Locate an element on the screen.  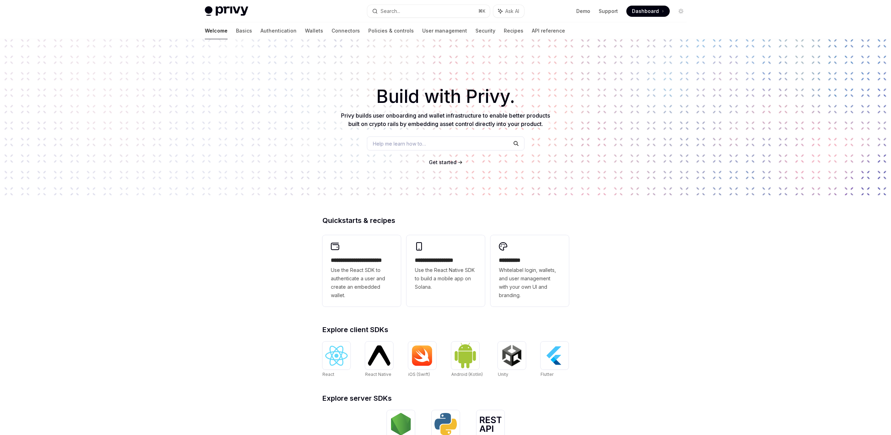
a: Recipes is located at coordinates (514, 31).